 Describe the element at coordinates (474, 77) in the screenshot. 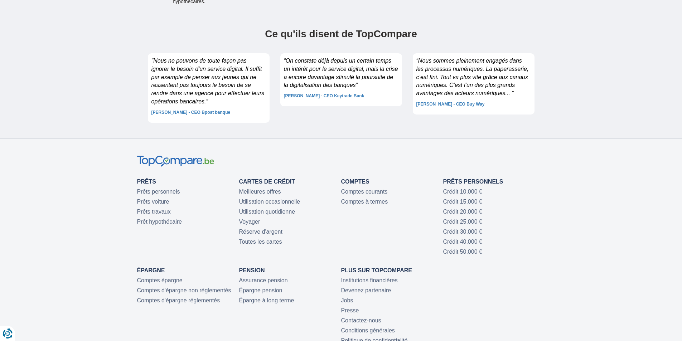

I see `p: “Nous sommes pleinement engagés dans les processus numériques. La paperasserie, c’est fini. Tout ...` at that location.